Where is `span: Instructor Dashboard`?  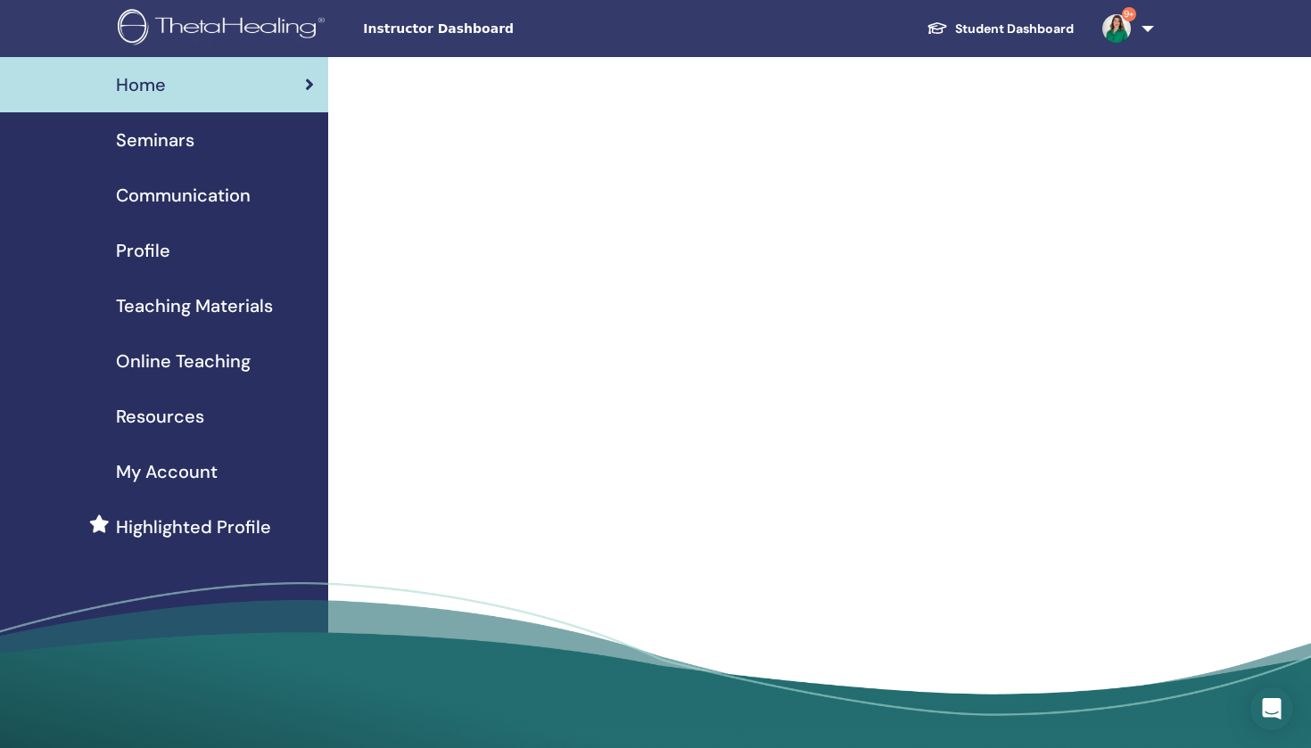
span: Instructor Dashboard is located at coordinates (497, 29).